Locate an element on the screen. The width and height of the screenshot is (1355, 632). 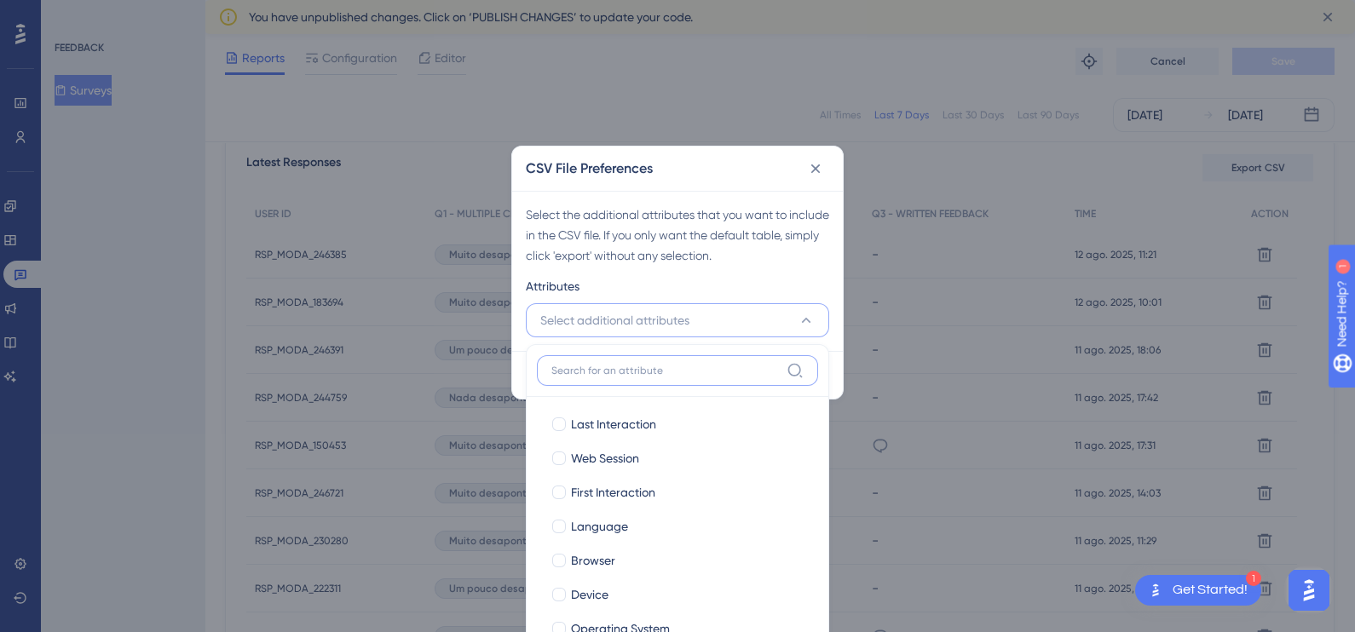
span: Select additional attributes is located at coordinates (614, 320).